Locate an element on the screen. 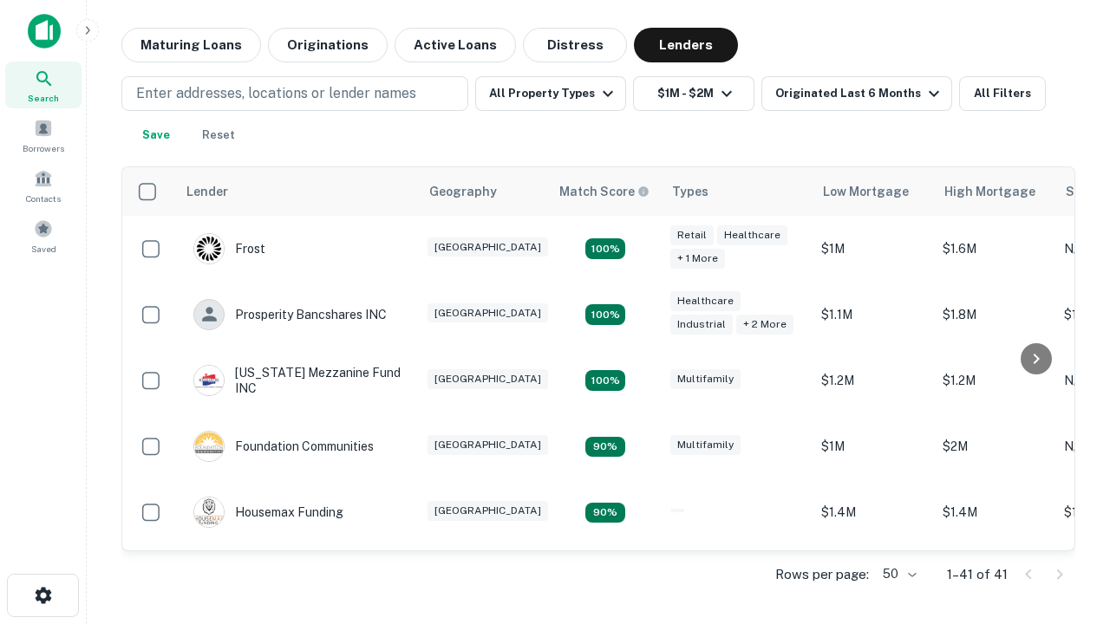  a: Saved is located at coordinates (43, 236).